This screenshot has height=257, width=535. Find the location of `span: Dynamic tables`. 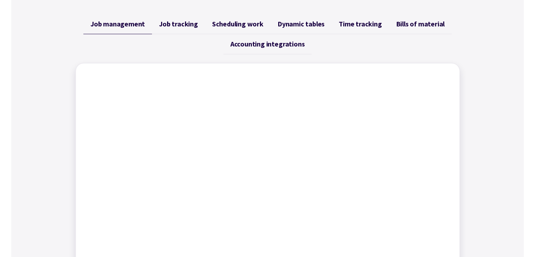

span: Dynamic tables is located at coordinates (301, 24).